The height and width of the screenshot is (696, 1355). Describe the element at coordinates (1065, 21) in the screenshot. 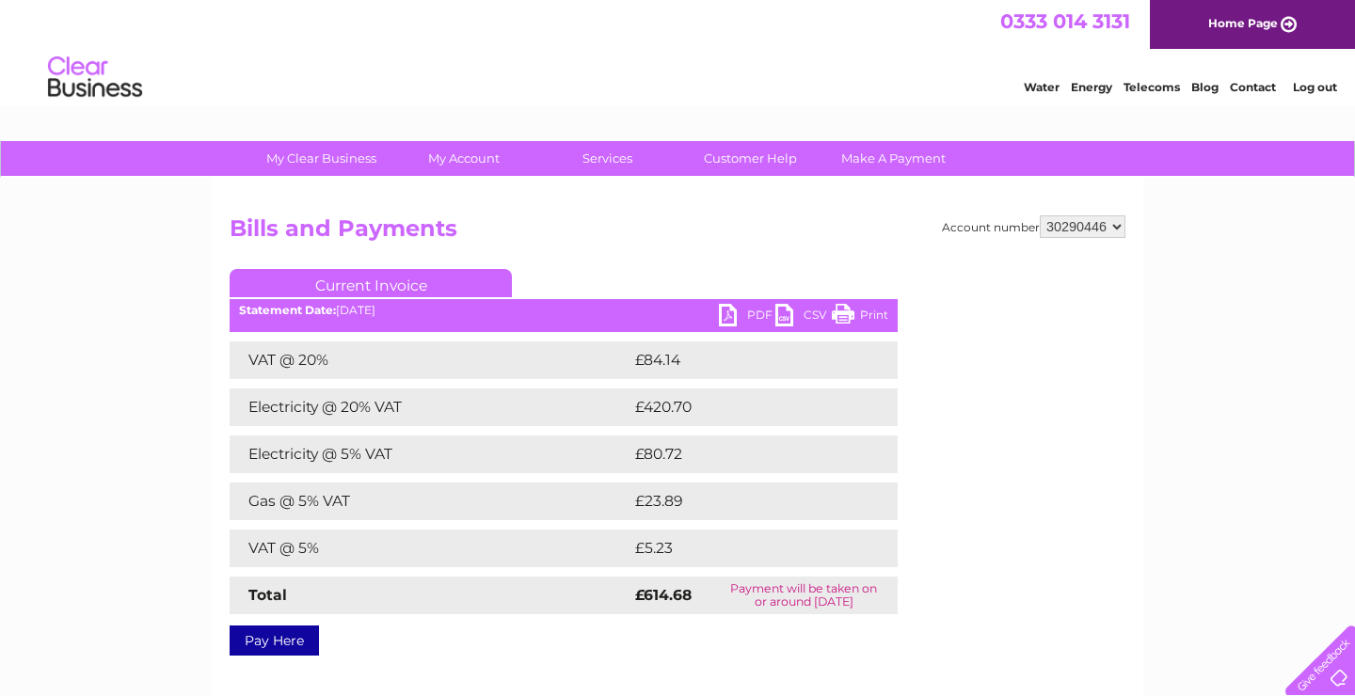

I see `a: 0333 014 3131` at that location.